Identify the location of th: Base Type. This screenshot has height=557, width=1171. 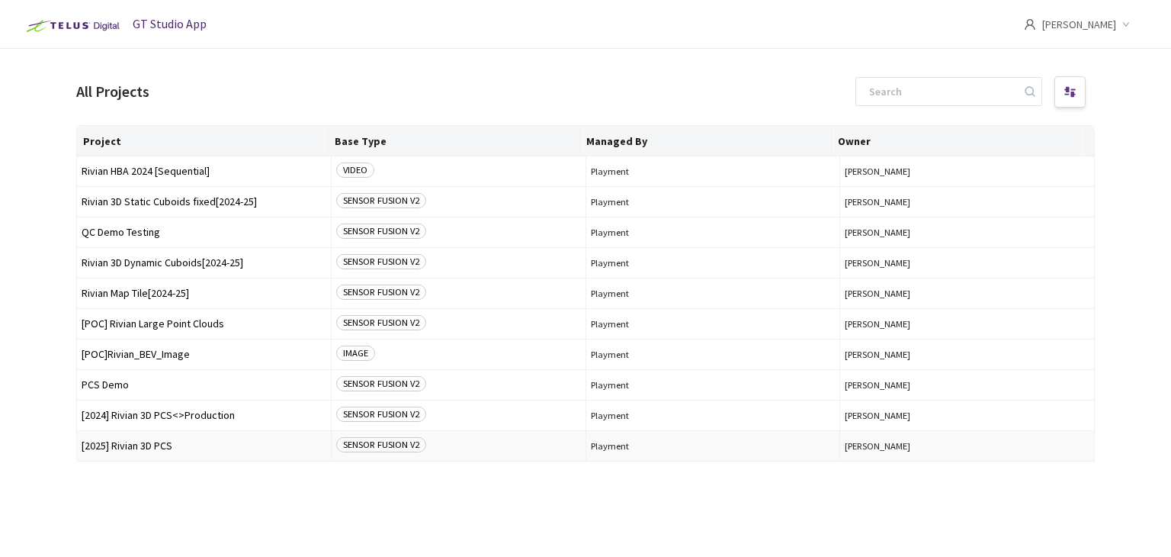
(454, 141).